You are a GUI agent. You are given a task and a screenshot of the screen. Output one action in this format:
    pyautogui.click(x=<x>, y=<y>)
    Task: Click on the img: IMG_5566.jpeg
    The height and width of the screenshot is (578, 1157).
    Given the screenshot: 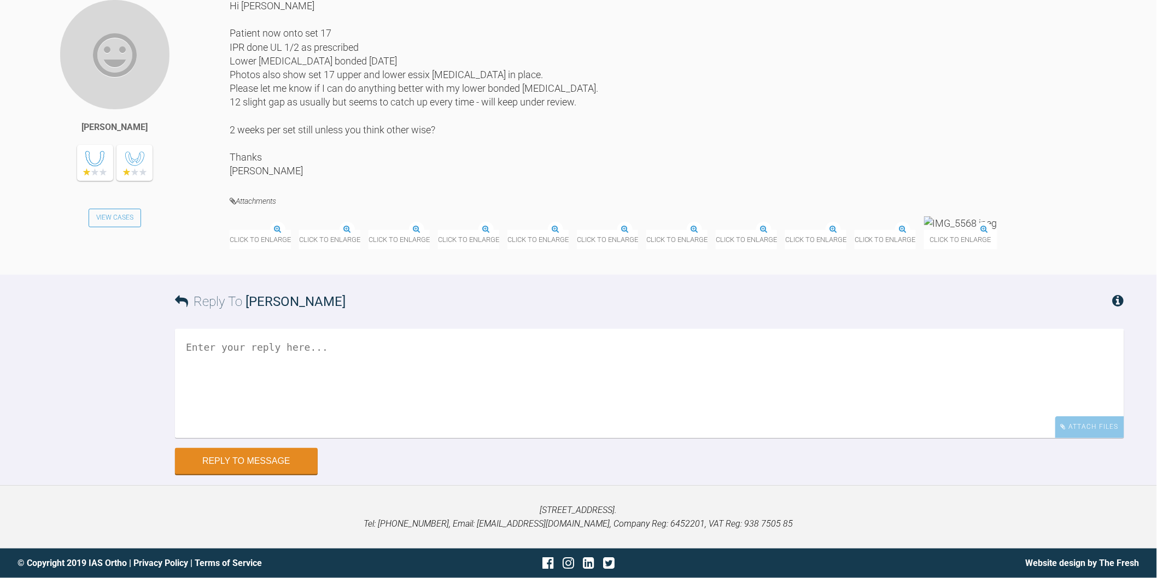 What is the action you would take?
    pyautogui.click(x=822, y=223)
    